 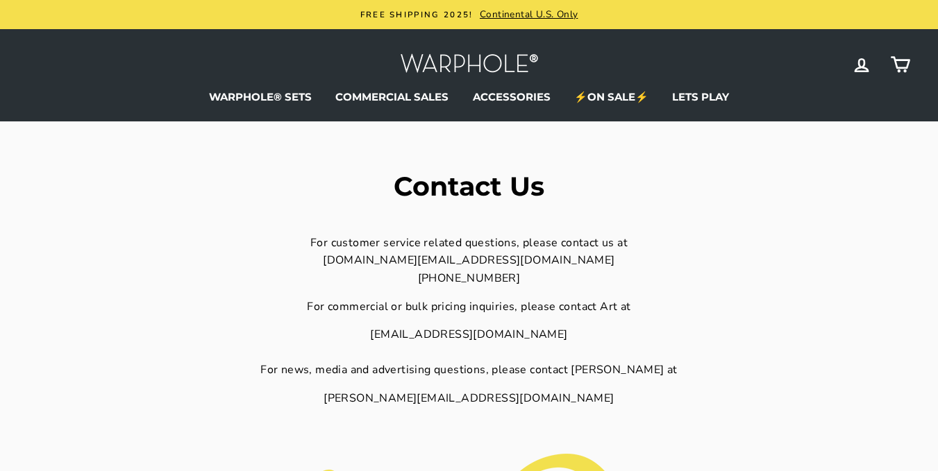 What do you see at coordinates (417, 15) in the screenshot?
I see `span: FREE SHIPPING 2025!` at bounding box center [417, 15].